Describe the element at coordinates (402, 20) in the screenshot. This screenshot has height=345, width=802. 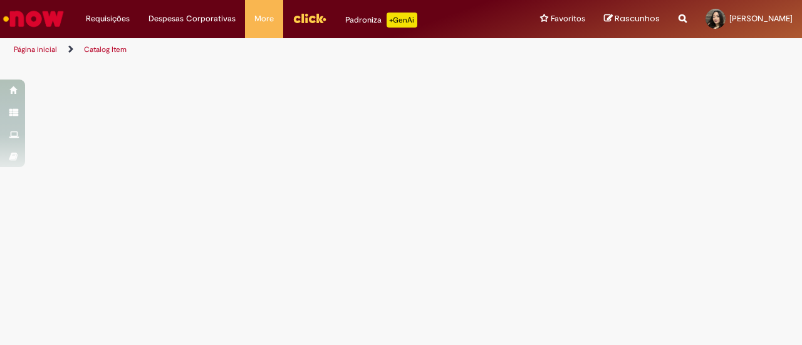
I see `p: +GenAi` at that location.